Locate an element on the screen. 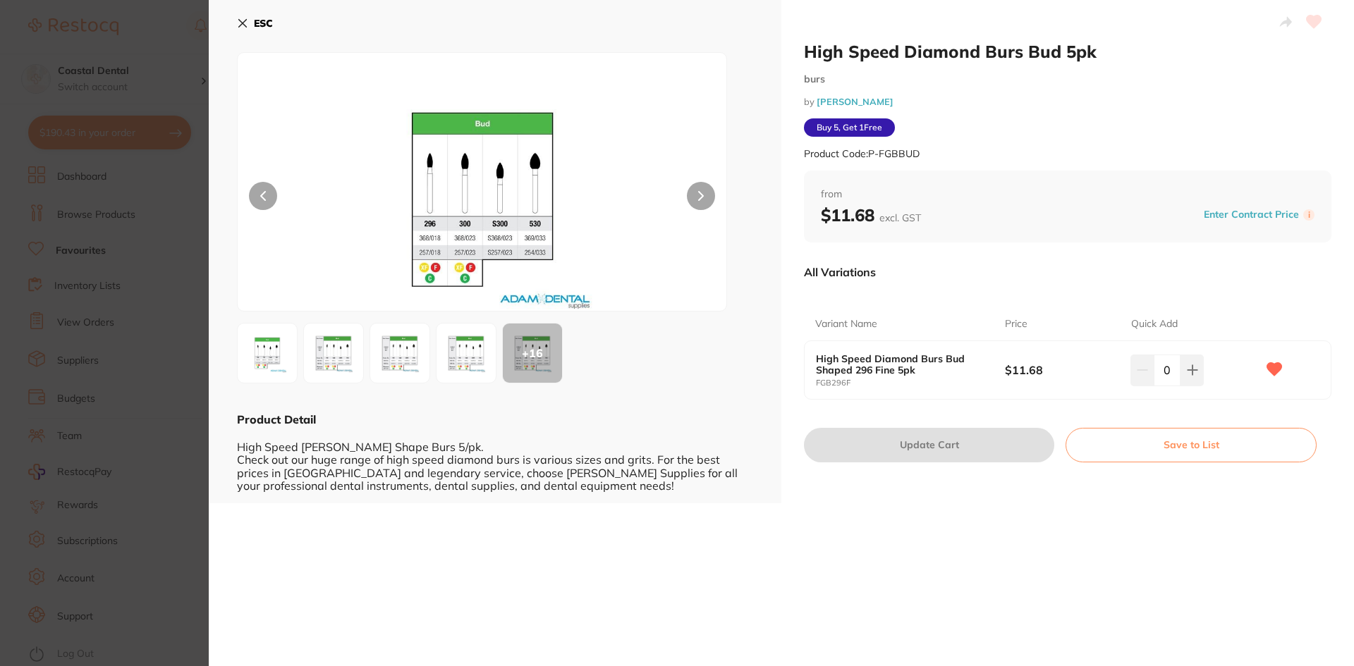 The width and height of the screenshot is (1354, 666). p: All Variations is located at coordinates (840, 272).